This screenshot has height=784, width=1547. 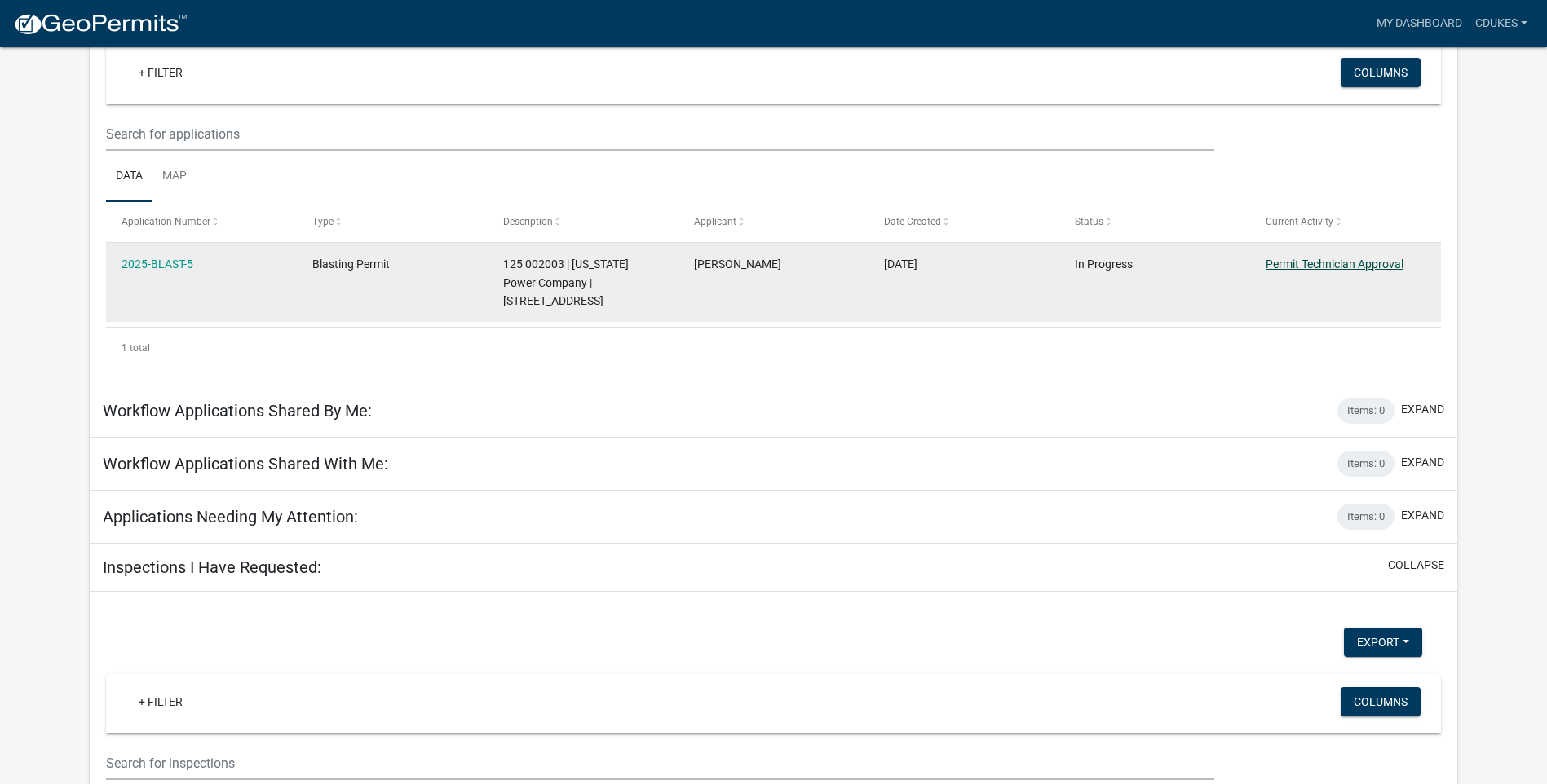 What do you see at coordinates (211, 567) in the screenshot?
I see `h5: Inspections I Have Requested:` at bounding box center [211, 567].